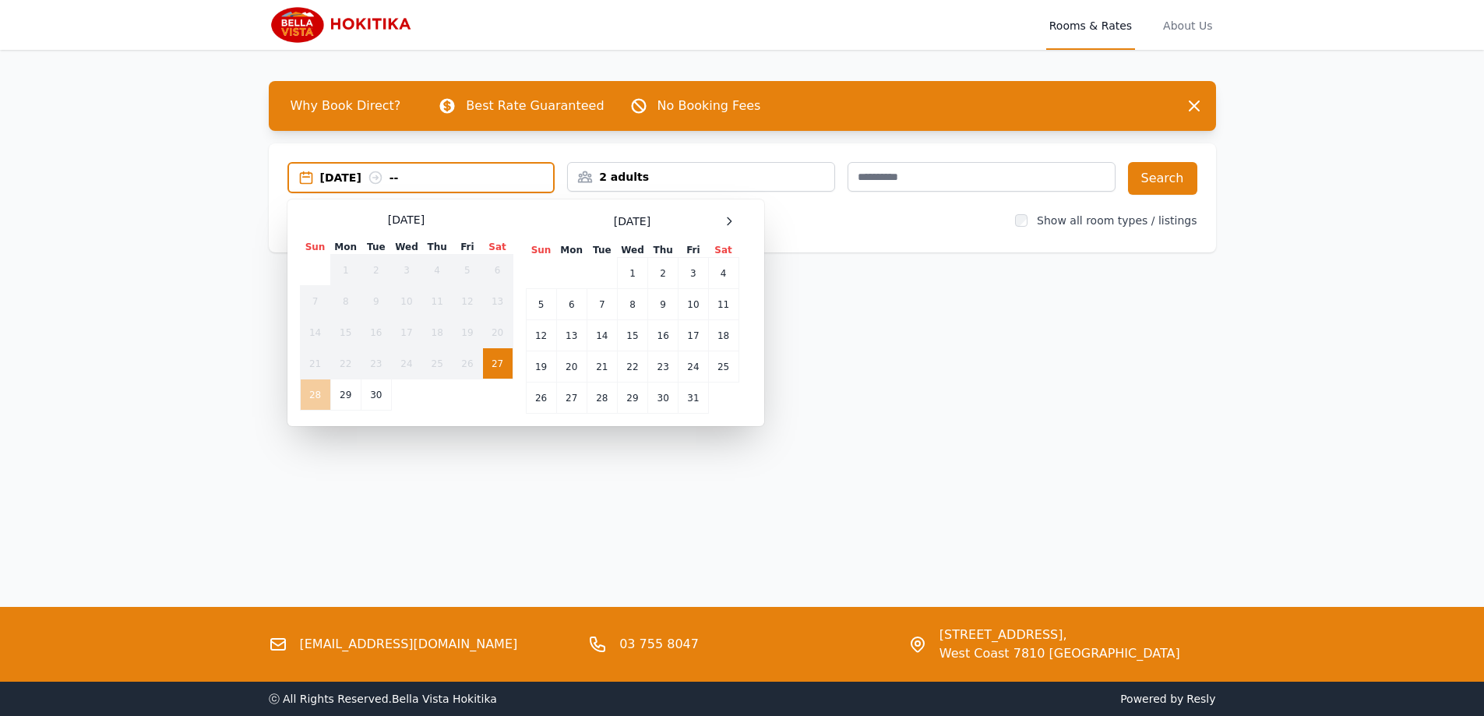 The width and height of the screenshot is (1484, 716). Describe the element at coordinates (1163, 178) in the screenshot. I see `button: Search` at that location.